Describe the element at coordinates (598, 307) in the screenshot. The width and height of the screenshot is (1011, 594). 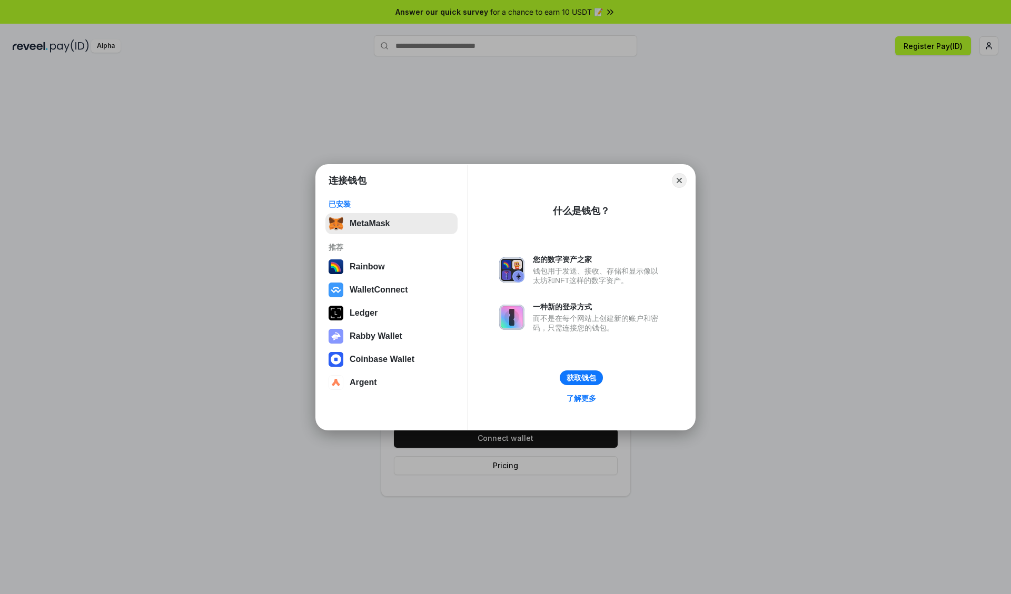
I see `div: 一种新的登录方式` at that location.